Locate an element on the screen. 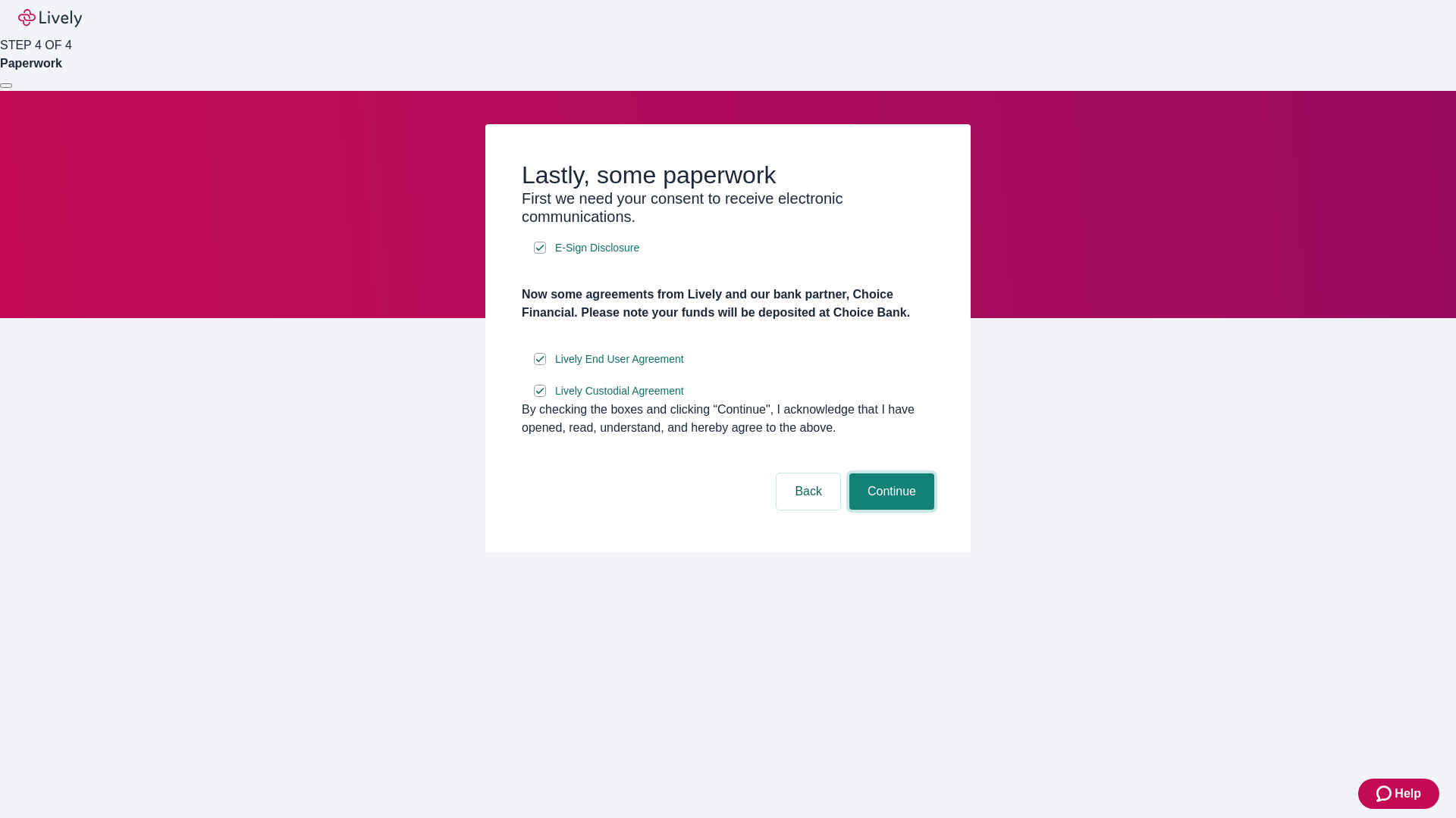 This screenshot has width=1456, height=818. button: Continue is located at coordinates (892, 492).